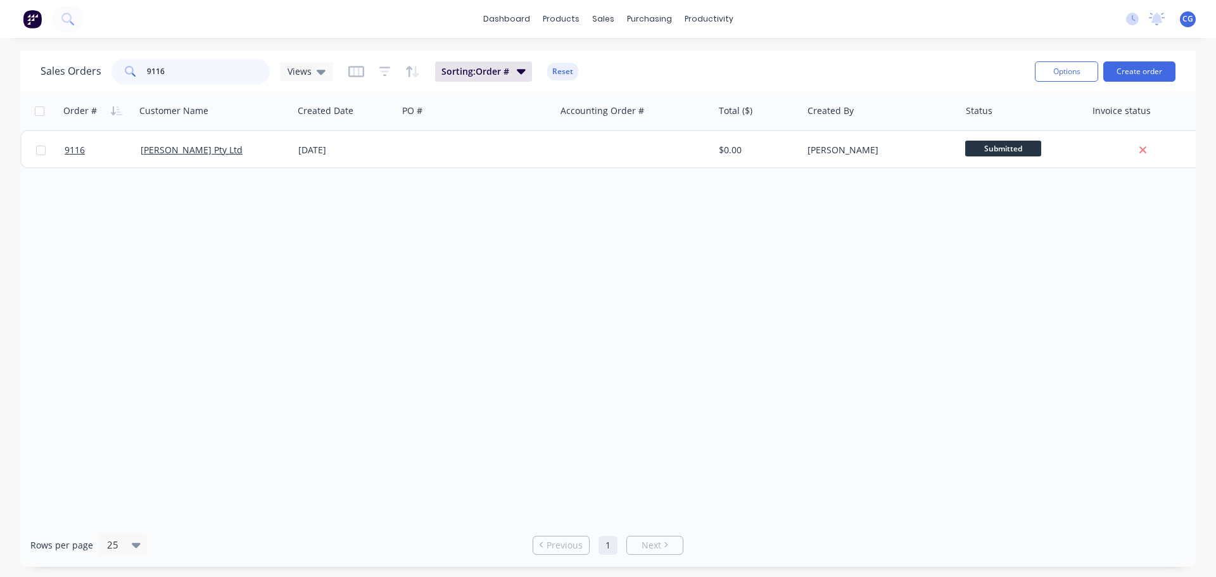 This screenshot has width=1216, height=577. Describe the element at coordinates (506, 19) in the screenshot. I see `a: dashboard` at that location.